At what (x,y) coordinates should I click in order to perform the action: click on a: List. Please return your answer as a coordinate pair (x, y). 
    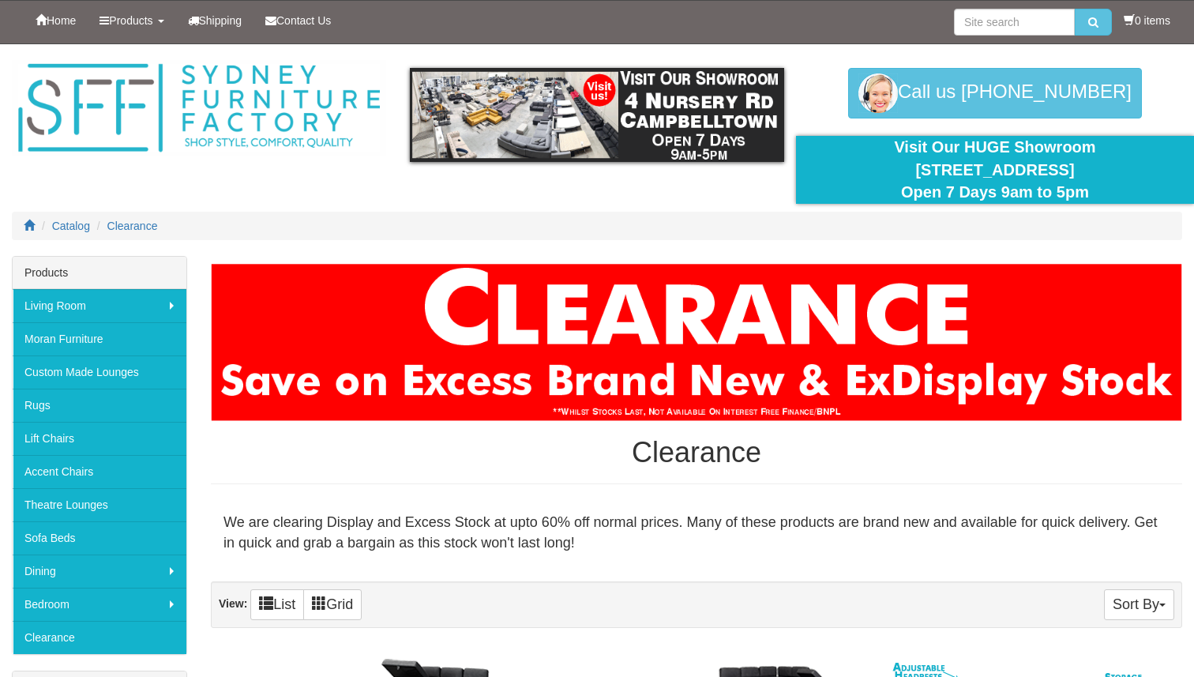
    Looking at the image, I should click on (277, 604).